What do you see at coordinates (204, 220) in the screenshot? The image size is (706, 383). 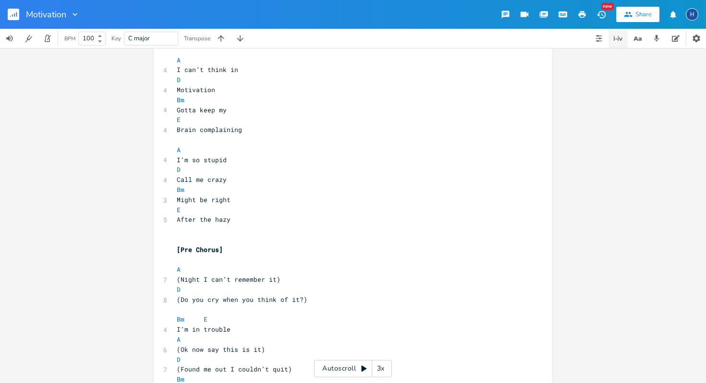 I see `span: After the hazy` at bounding box center [204, 220].